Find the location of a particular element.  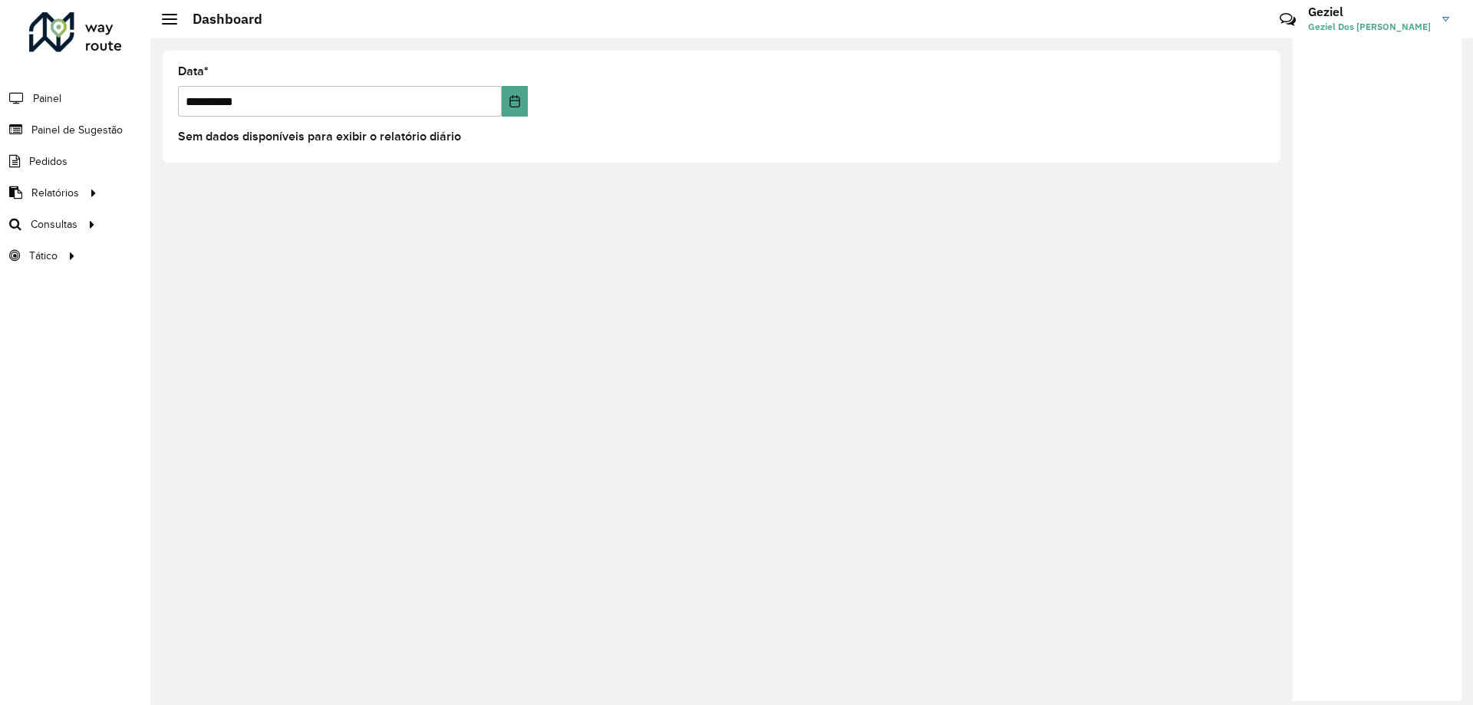

span: Painel is located at coordinates (47, 98).